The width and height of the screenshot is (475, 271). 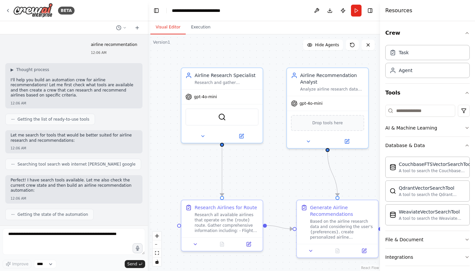 I want to click on div: AI & Machine Learning, so click(x=411, y=128).